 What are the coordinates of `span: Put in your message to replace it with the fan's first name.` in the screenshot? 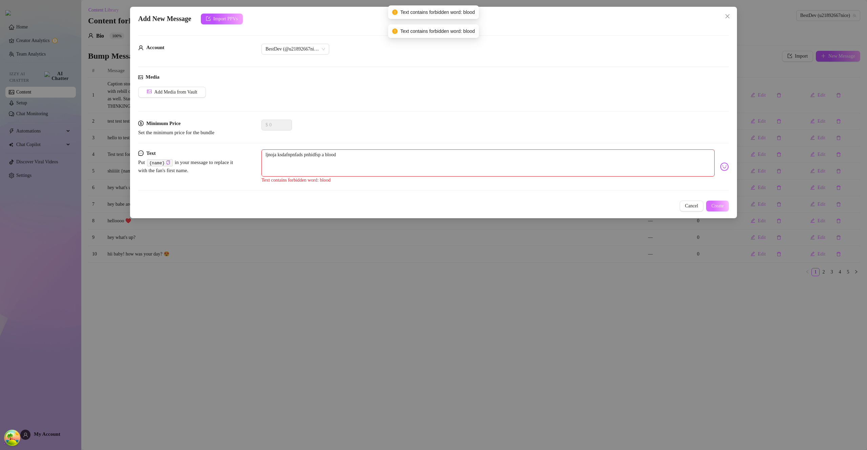 It's located at (186, 166).